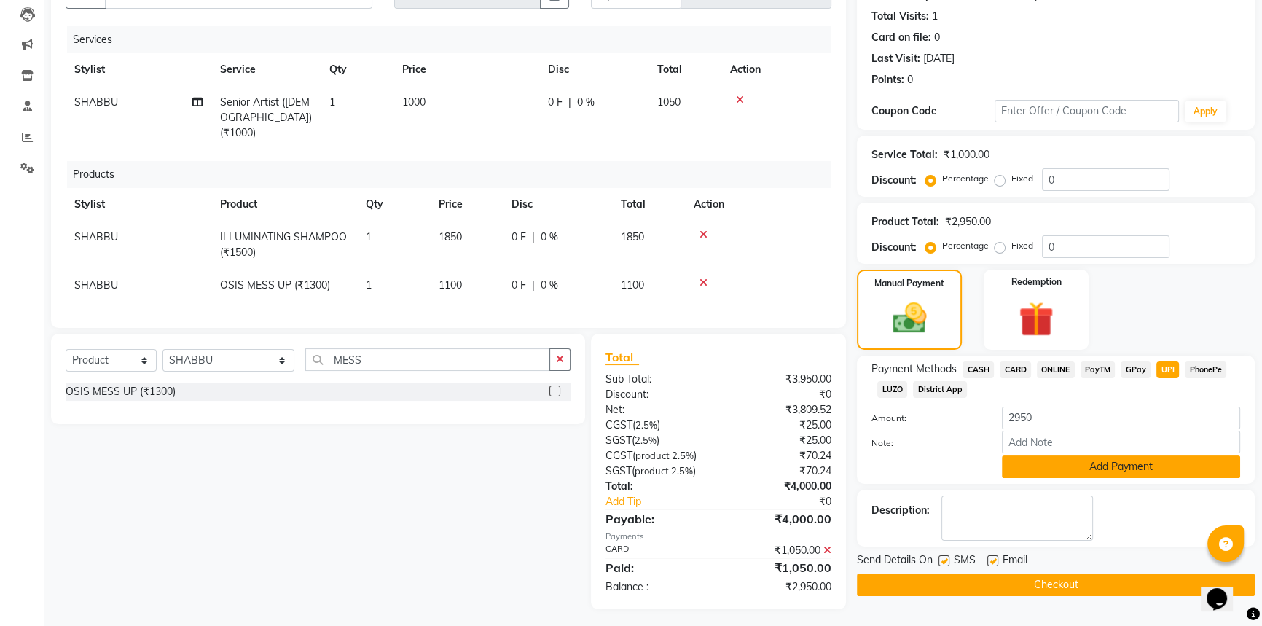 This screenshot has width=1262, height=626. I want to click on div: Description:, so click(901, 510).